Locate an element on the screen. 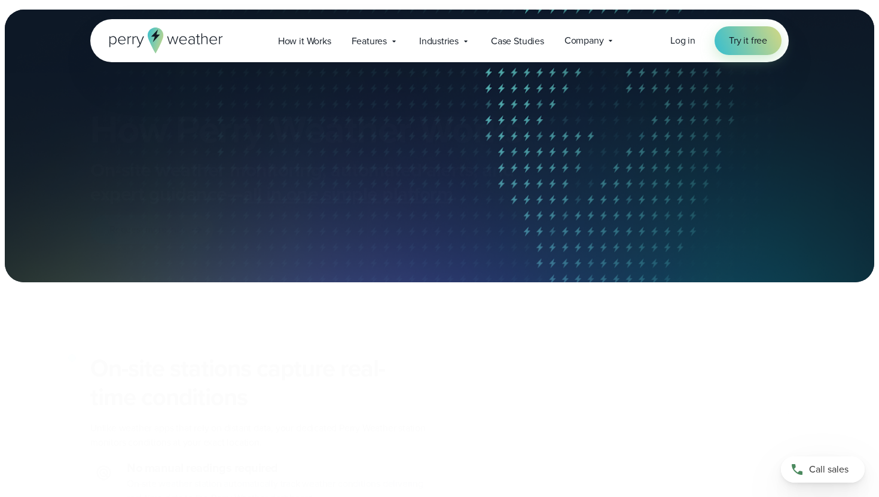  a: How it Works is located at coordinates (304, 41).